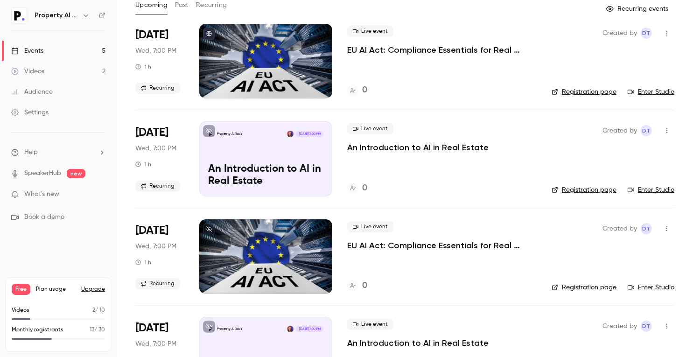 This screenshot has height=357, width=693. What do you see at coordinates (160, 257) in the screenshot?
I see `div: Sep 10 Wed, 7:00 PM (Europe/London)` at bounding box center [160, 257].